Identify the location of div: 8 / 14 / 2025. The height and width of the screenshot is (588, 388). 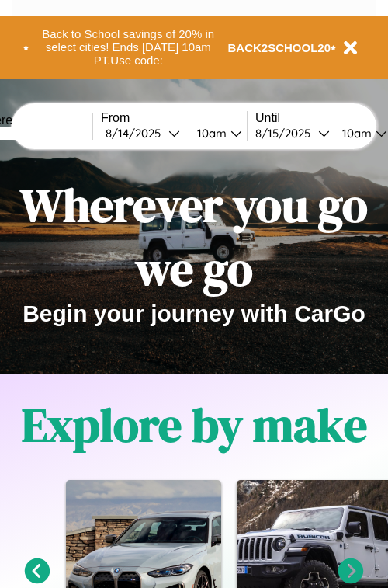
(137, 133).